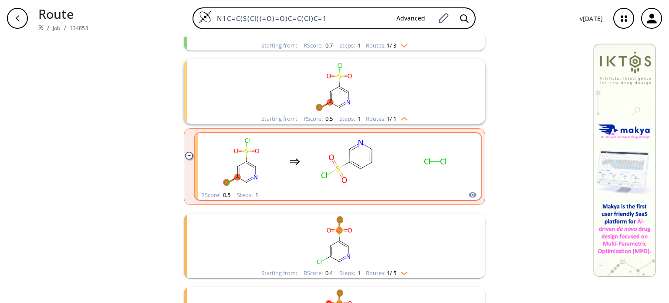 The width and height of the screenshot is (669, 303). I want to click on span: 0.7, so click(329, 45).